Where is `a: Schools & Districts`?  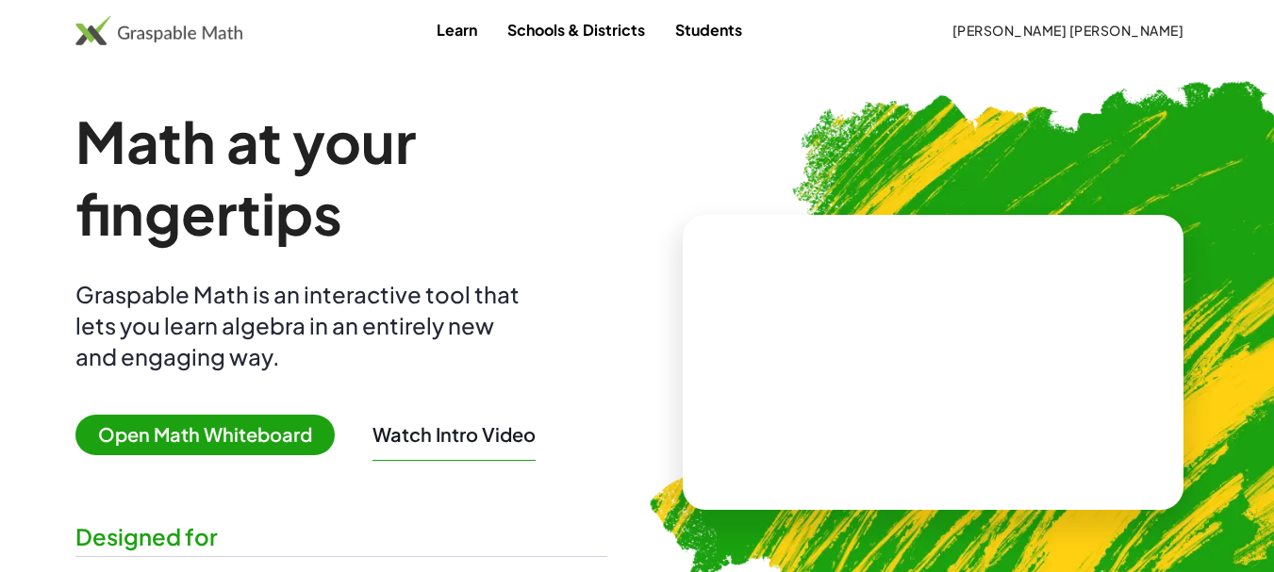
a: Schools & Districts is located at coordinates (576, 29).